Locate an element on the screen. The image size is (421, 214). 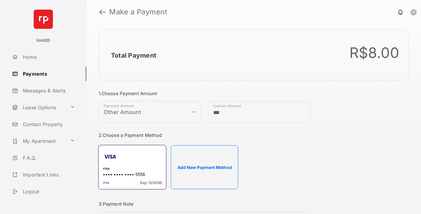
div: visa is located at coordinates (132, 169).